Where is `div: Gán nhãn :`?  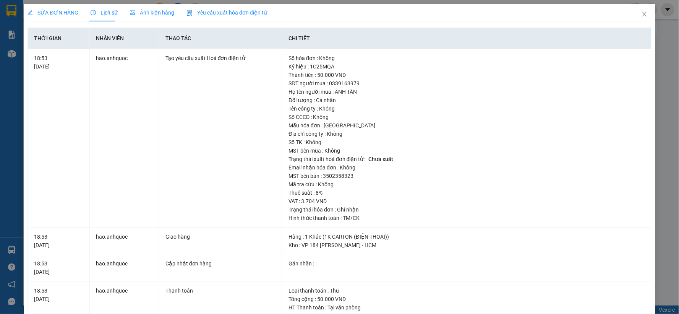
div: Gán nhãn : is located at coordinates (467, 263).